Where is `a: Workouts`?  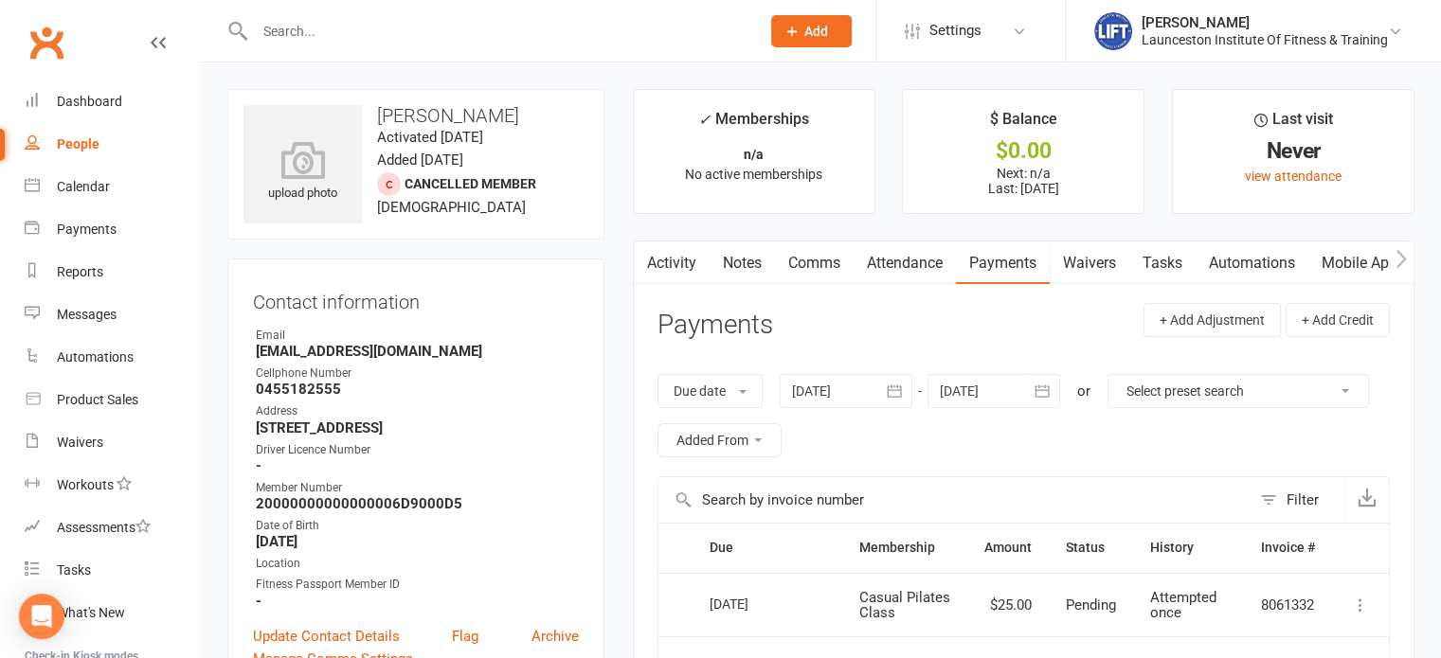
a: Workouts is located at coordinates (112, 485).